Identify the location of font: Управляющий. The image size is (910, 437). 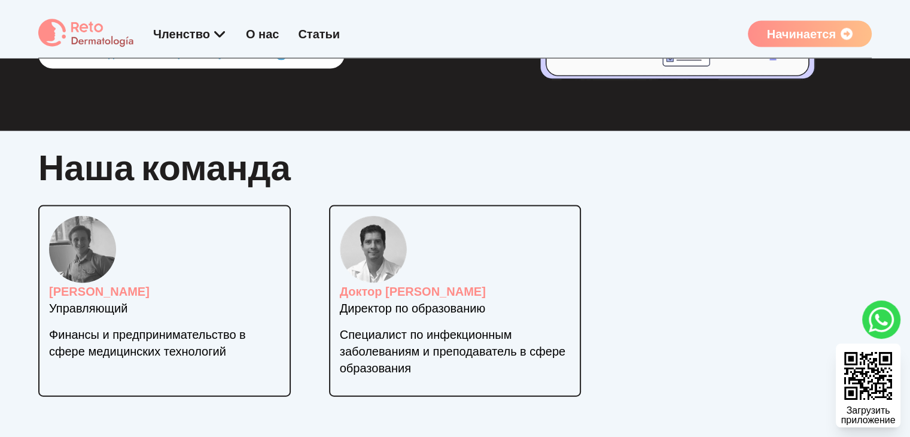
(88, 308).